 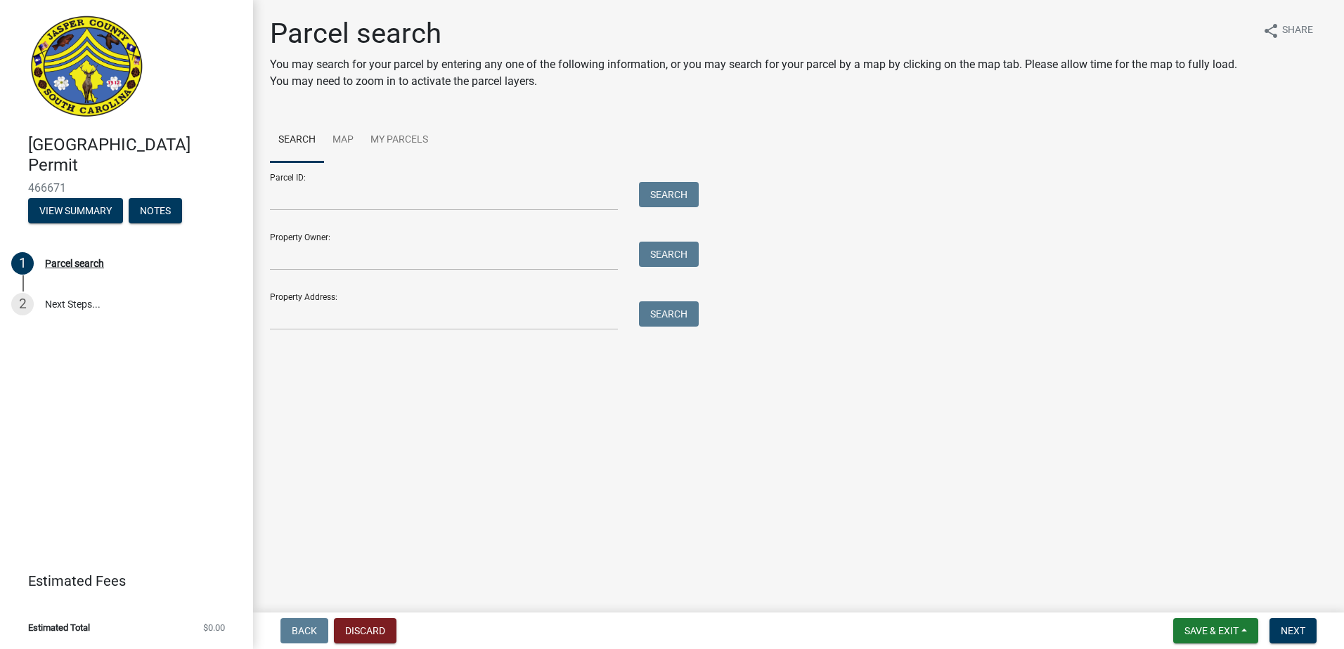 What do you see at coordinates (59, 627) in the screenshot?
I see `span: Estimated Total` at bounding box center [59, 627].